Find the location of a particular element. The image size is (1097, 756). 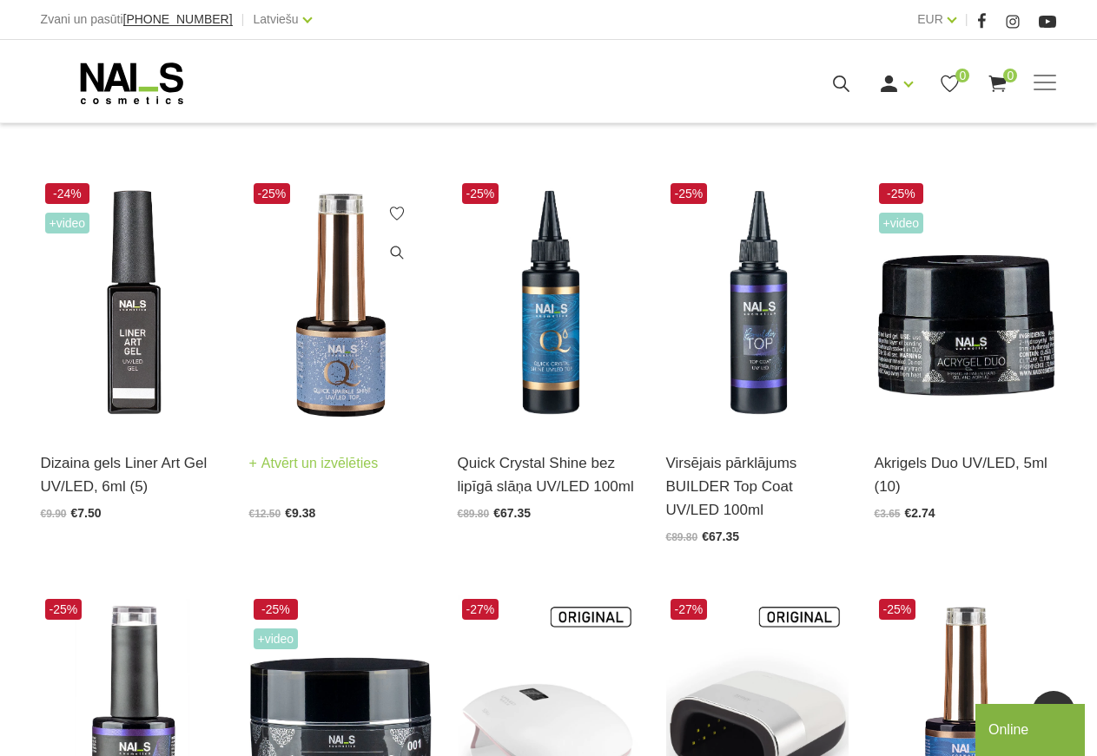

a: Builder Top virsējais pārklājums bez lipīgā slāņa gēllakas/gēla pārklājuma izlīdzināšanai un nost... is located at coordinates (757, 304).